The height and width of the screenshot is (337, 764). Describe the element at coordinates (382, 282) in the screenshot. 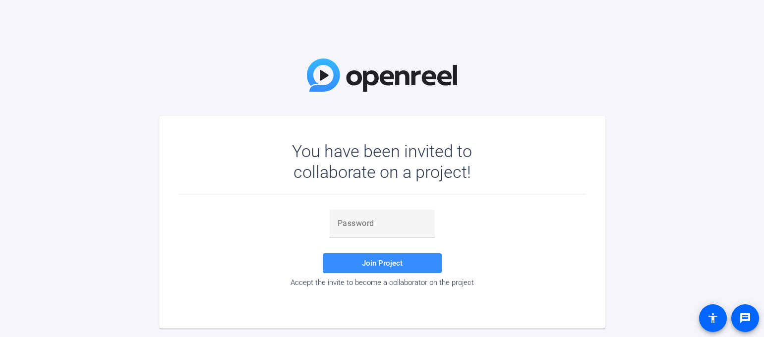

I see `div: Accept the invite to become a collaborator on the project` at that location.